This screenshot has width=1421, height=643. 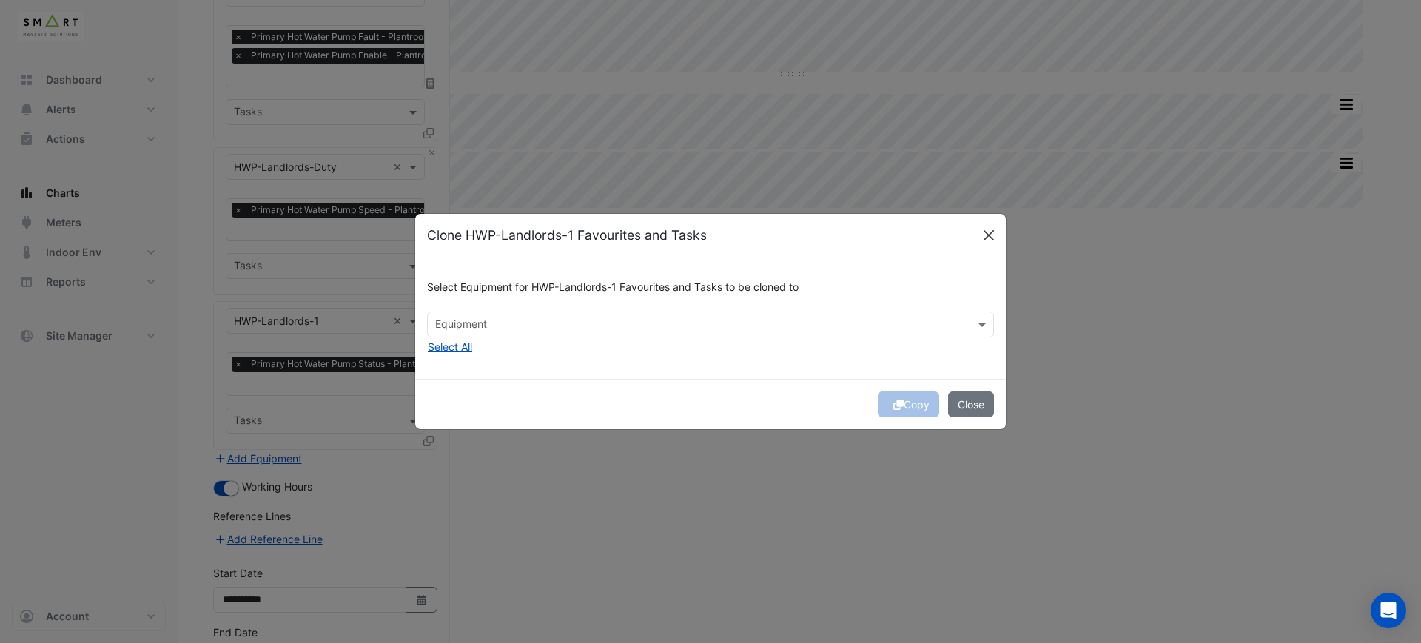 I want to click on button: Select All, so click(x=450, y=346).